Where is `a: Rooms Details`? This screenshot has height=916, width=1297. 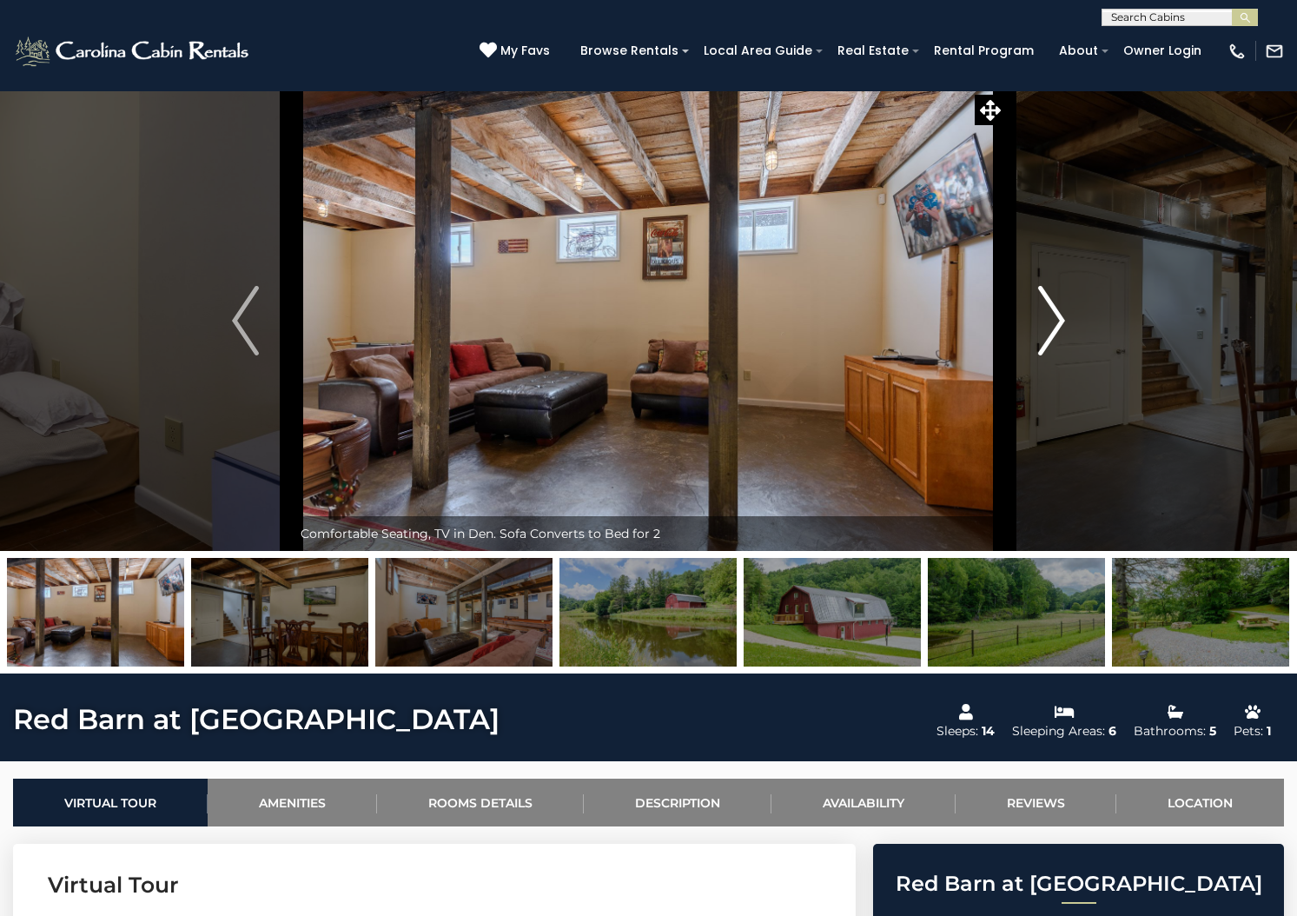
a: Rooms Details is located at coordinates (481, 802).